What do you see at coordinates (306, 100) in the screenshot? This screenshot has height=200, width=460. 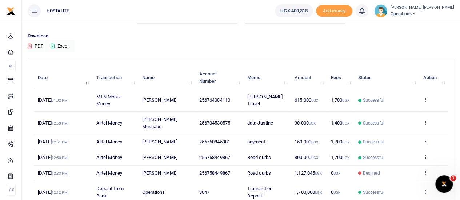 I see `span: 615,000` at bounding box center [306, 100].